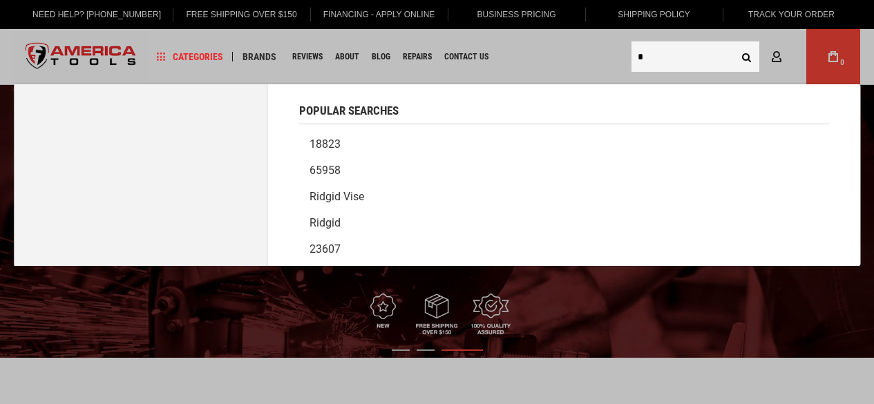 Image resolution: width=874 pixels, height=404 pixels. I want to click on a: 65958, so click(564, 171).